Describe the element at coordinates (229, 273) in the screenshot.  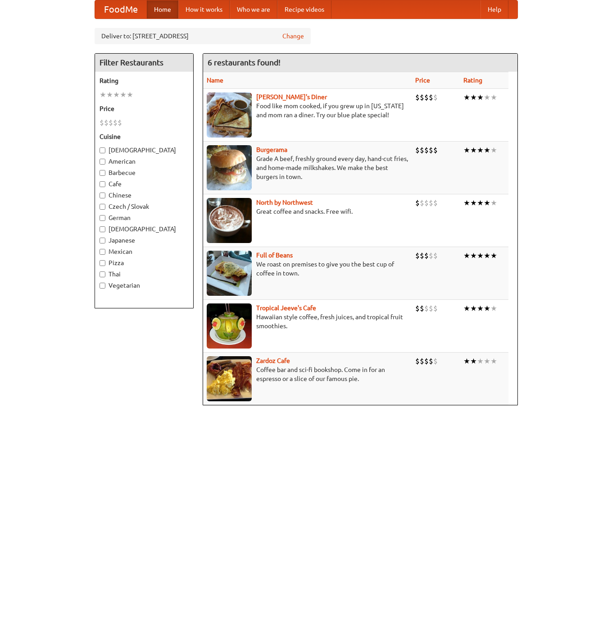
I see `img: beans.jpg` at that location.